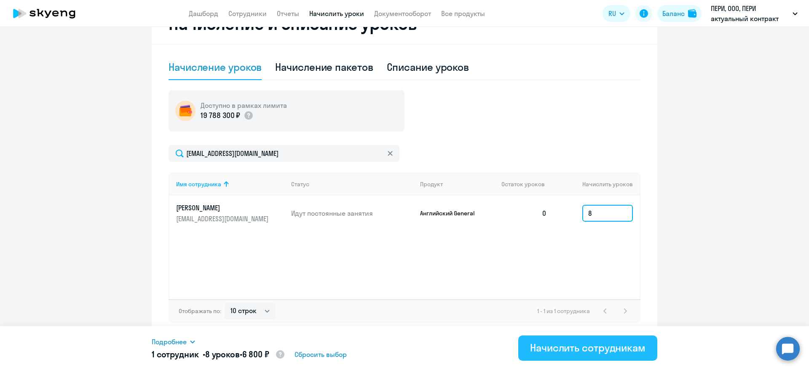  I want to click on a: Сотрудники, so click(247, 13).